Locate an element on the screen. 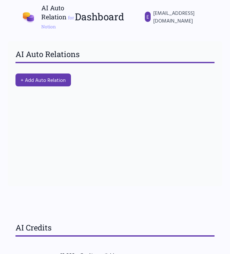 This screenshot has height=254, width=230. h1: AI Auto Relation is located at coordinates (58, 17).